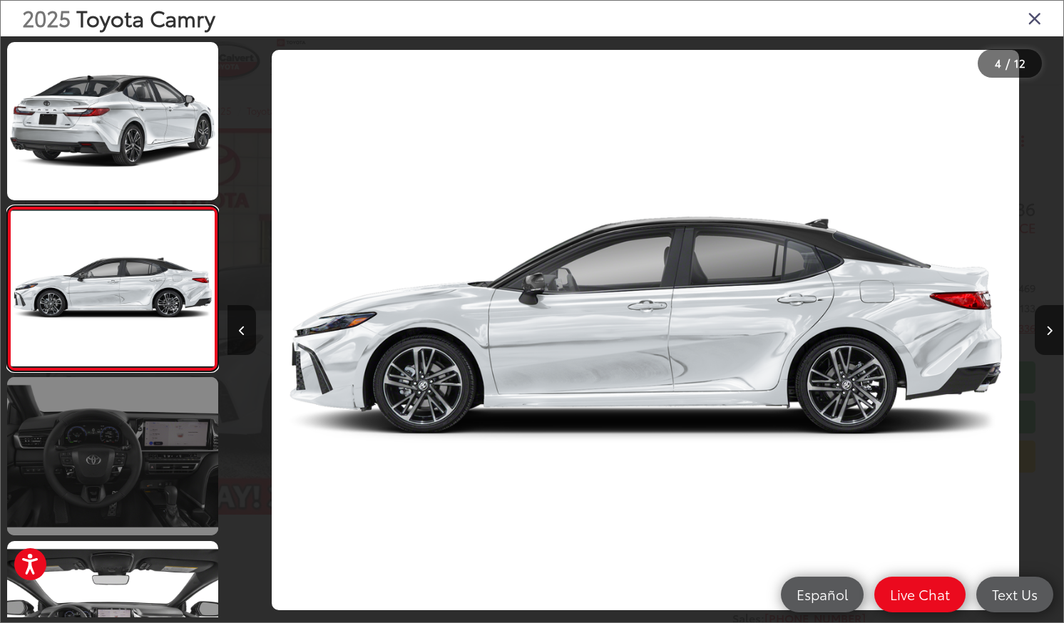 The image size is (1064, 623). Describe the element at coordinates (920, 595) in the screenshot. I see `a: Live Chat` at that location.